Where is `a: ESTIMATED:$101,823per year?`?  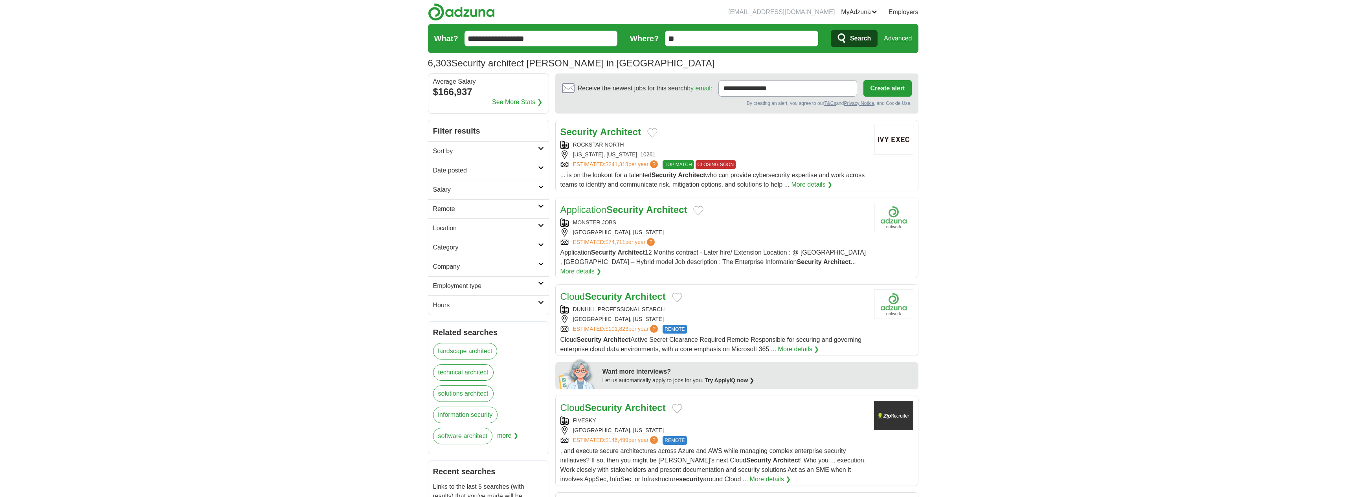 a: ESTIMATED:$101,823per year? is located at coordinates (616, 329).